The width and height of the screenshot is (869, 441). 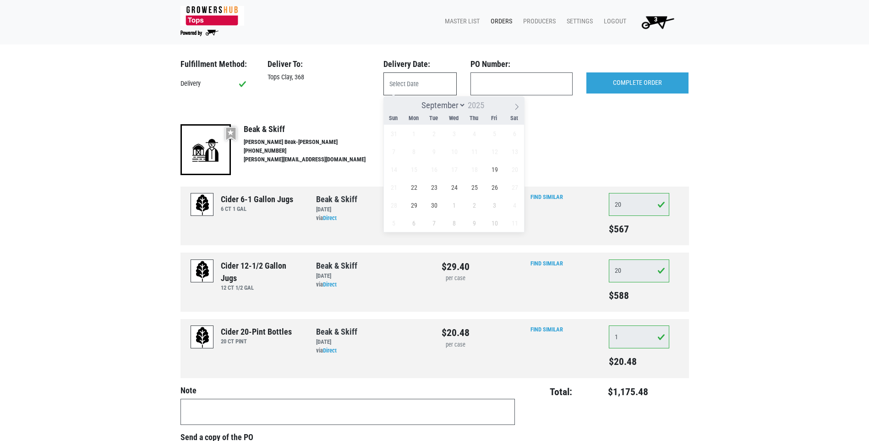 I want to click on span: September 3, 2025, so click(x=454, y=133).